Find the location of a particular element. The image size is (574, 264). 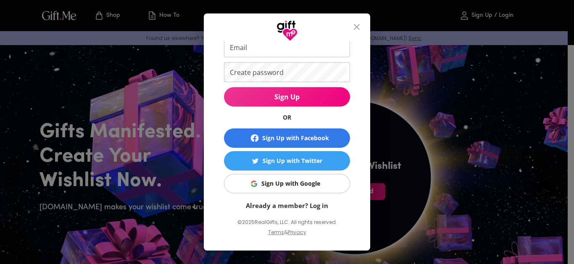

img: Sign Up with Google is located at coordinates (254, 183).